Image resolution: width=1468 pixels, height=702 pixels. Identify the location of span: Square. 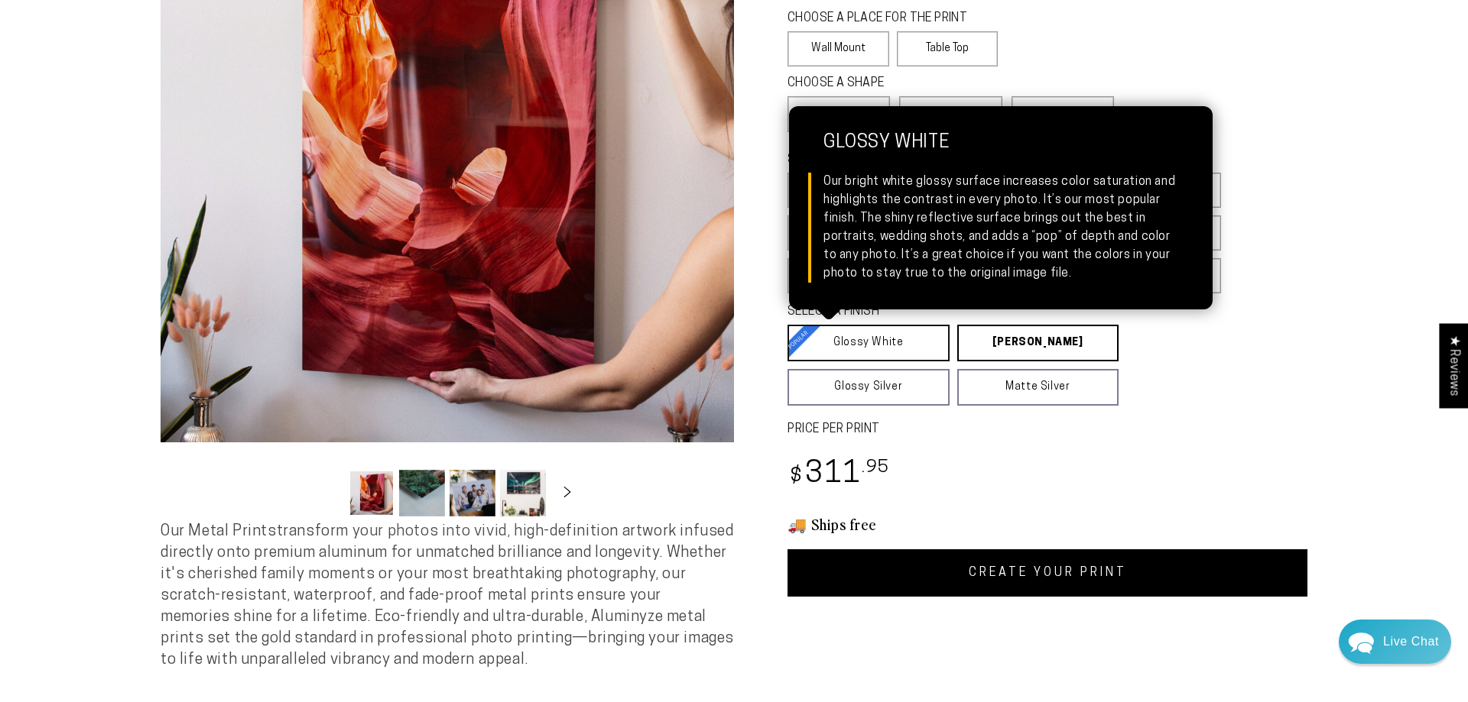
(950, 115).